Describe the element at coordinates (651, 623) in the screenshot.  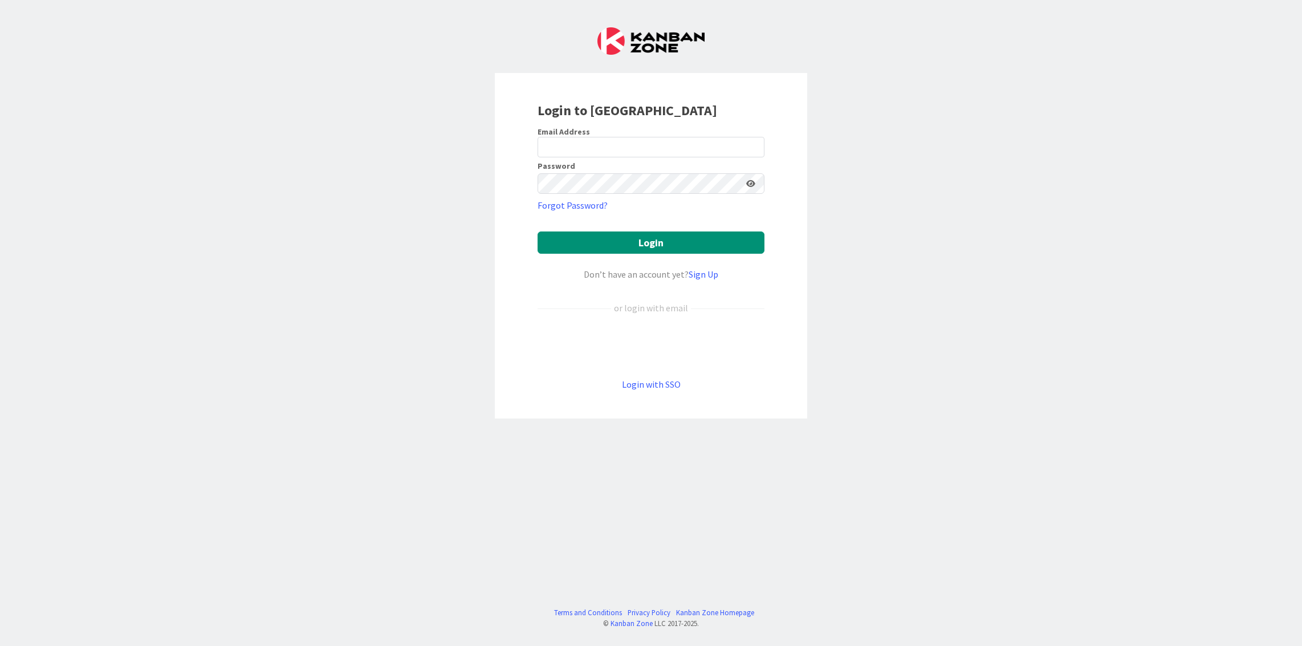
I see `div: © LLC 2017- 2025 .` at that location.